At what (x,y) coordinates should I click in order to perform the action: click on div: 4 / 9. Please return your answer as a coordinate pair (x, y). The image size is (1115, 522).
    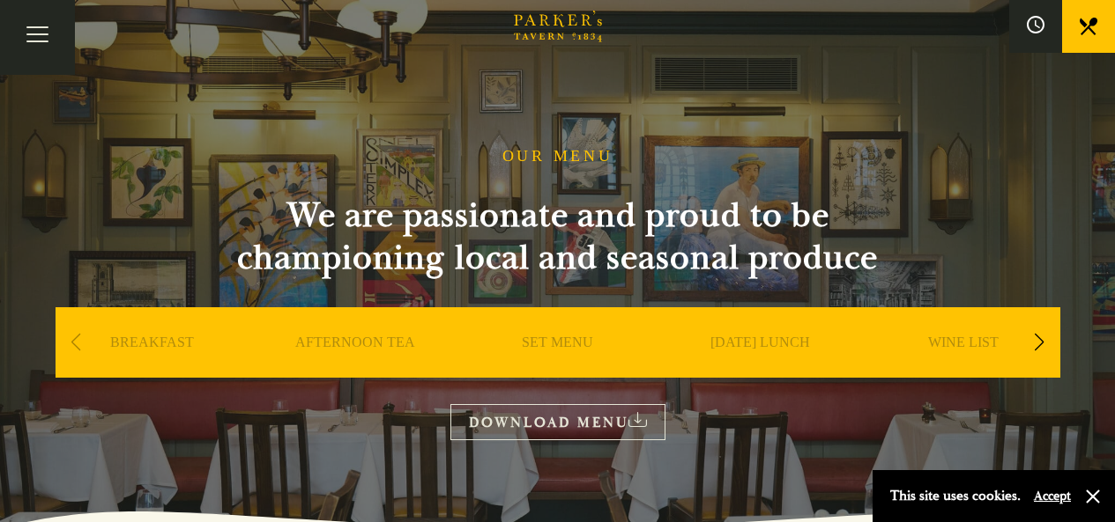
    Looking at the image, I should click on (760, 369).